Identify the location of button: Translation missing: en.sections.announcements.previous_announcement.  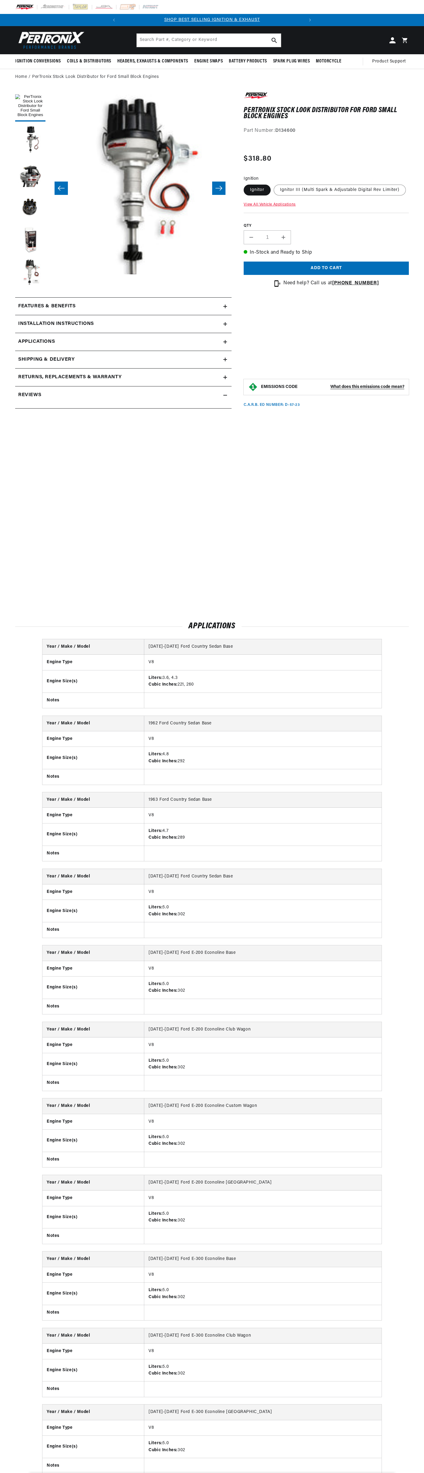
(114, 20).